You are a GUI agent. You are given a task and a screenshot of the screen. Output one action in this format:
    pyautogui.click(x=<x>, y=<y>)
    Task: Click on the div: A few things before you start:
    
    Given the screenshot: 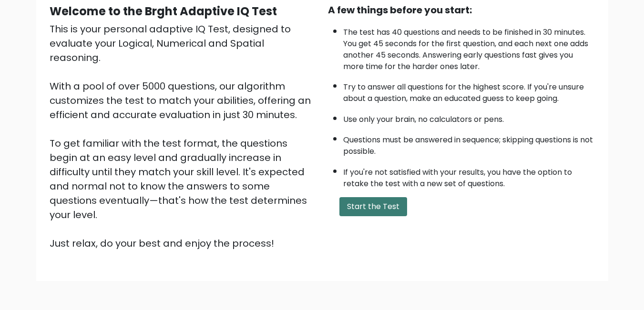 What is the action you would take?
    pyautogui.click(x=462, y=10)
    